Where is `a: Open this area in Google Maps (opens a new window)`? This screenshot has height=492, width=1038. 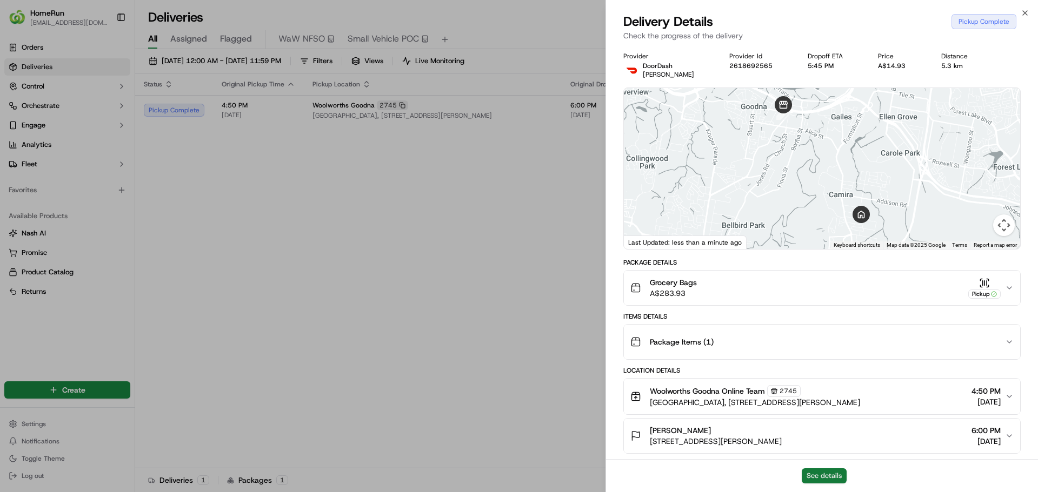
a: Open this area in Google Maps (opens a new window) is located at coordinates (644, 242).